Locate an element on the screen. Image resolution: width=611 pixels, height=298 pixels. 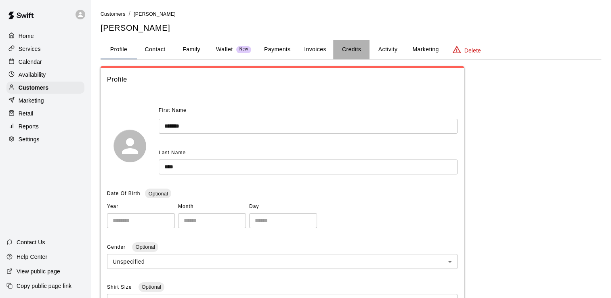
span: New is located at coordinates (244, 49).